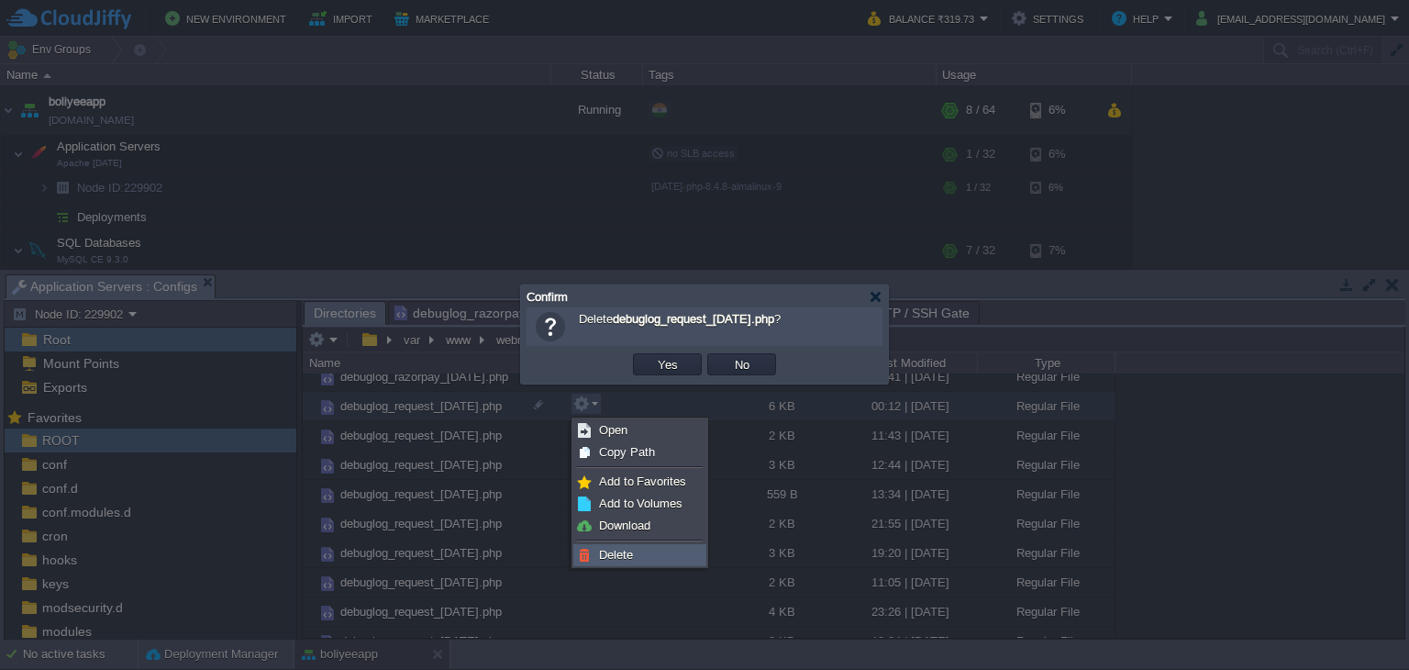 The image size is (1409, 670). What do you see at coordinates (616, 554) in the screenshot?
I see `span: Delete` at bounding box center [616, 554].